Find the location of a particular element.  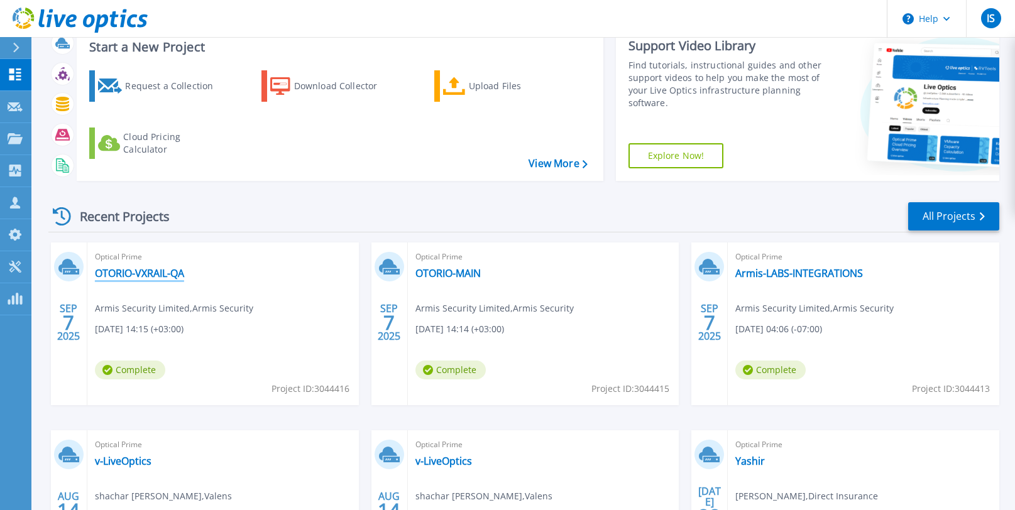

a: Download Collector is located at coordinates (331, 86).